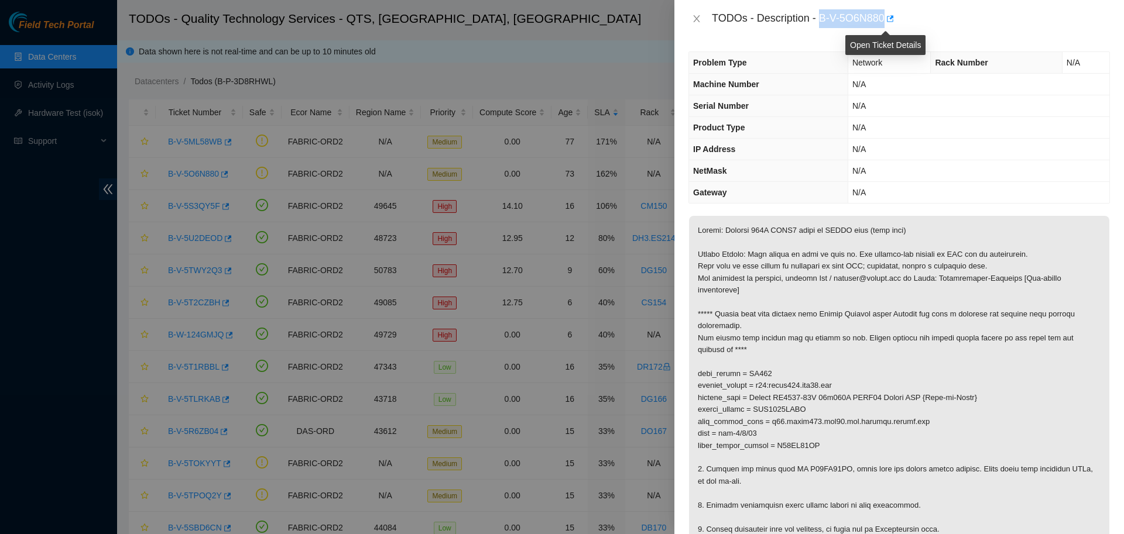 This screenshot has height=534, width=1124. Describe the element at coordinates (885, 45) in the screenshot. I see `div: Open Ticket Details` at that location.